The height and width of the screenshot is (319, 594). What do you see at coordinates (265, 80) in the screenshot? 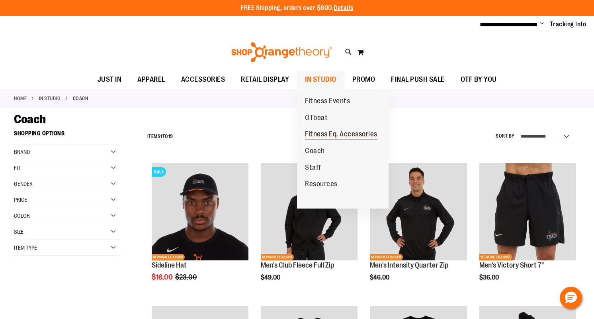
I see `a: RETAIL DISPLAY` at bounding box center [265, 80].